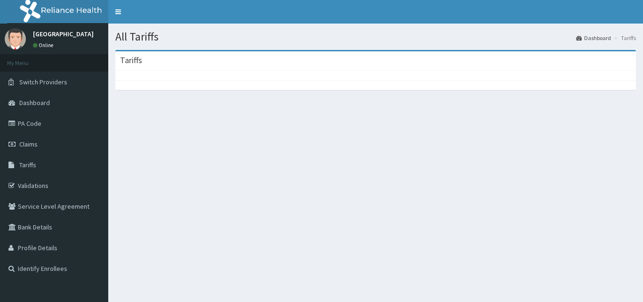  Describe the element at coordinates (43, 82) in the screenshot. I see `span: Switch Providers` at that location.